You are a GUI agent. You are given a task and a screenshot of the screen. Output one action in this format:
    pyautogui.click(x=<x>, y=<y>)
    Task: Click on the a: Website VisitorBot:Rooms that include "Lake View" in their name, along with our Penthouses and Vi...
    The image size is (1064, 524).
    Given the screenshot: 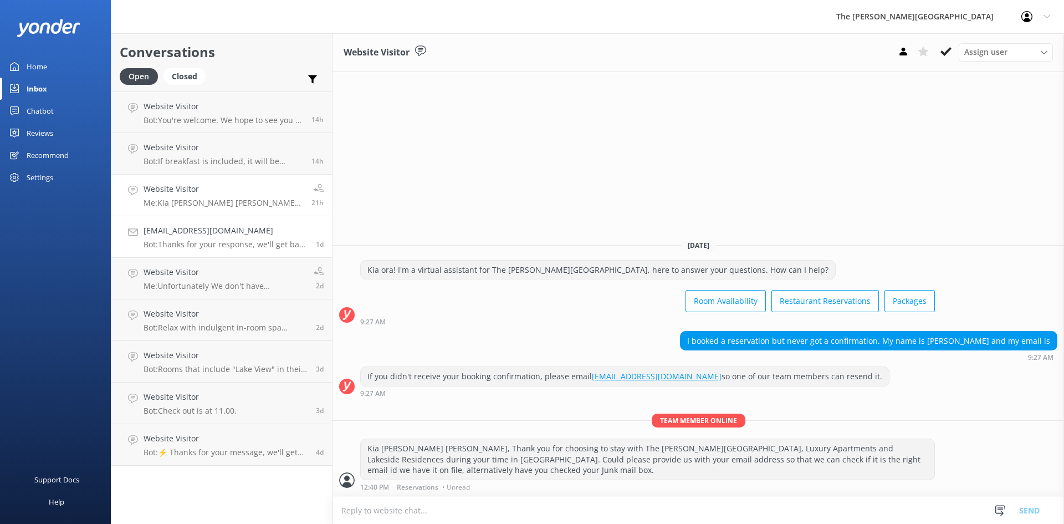 What is the action you would take?
    pyautogui.click(x=222, y=361)
    